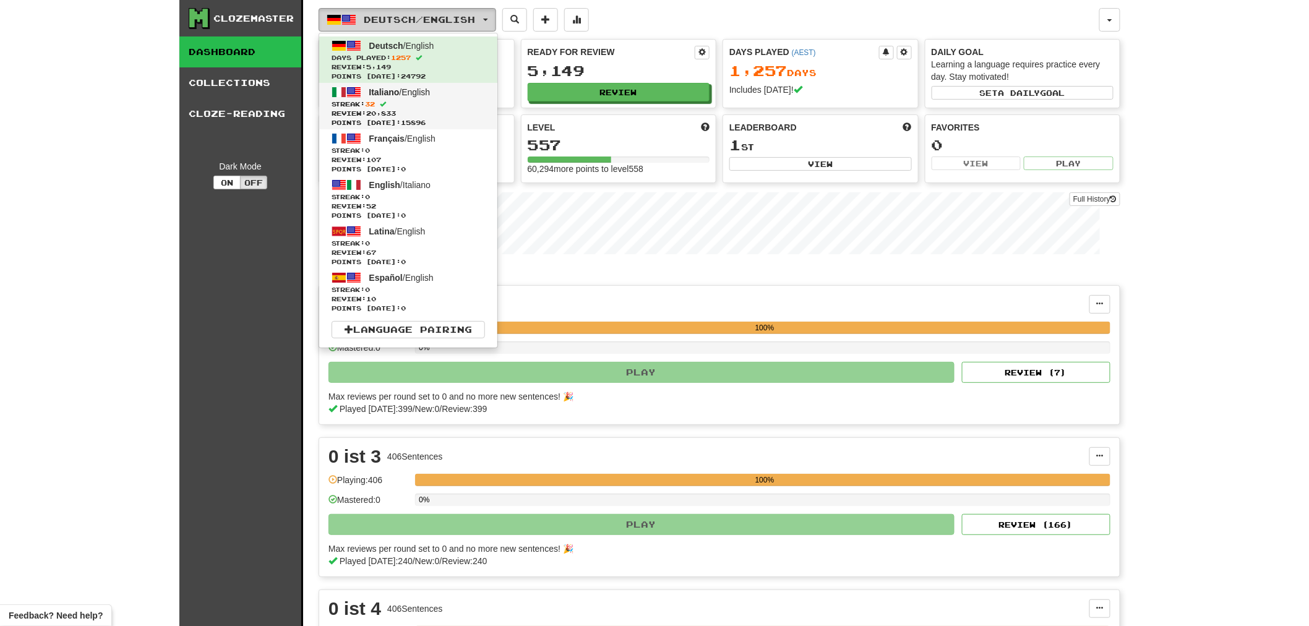  Describe the element at coordinates (400, 185) in the screenshot. I see `span: / Italiano` at that location.